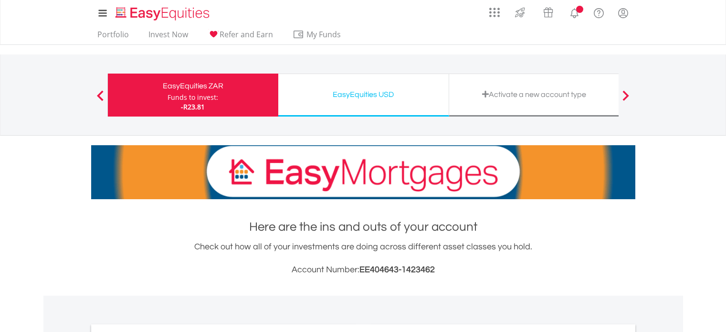  I want to click on a: Notifications, so click(574, 12).